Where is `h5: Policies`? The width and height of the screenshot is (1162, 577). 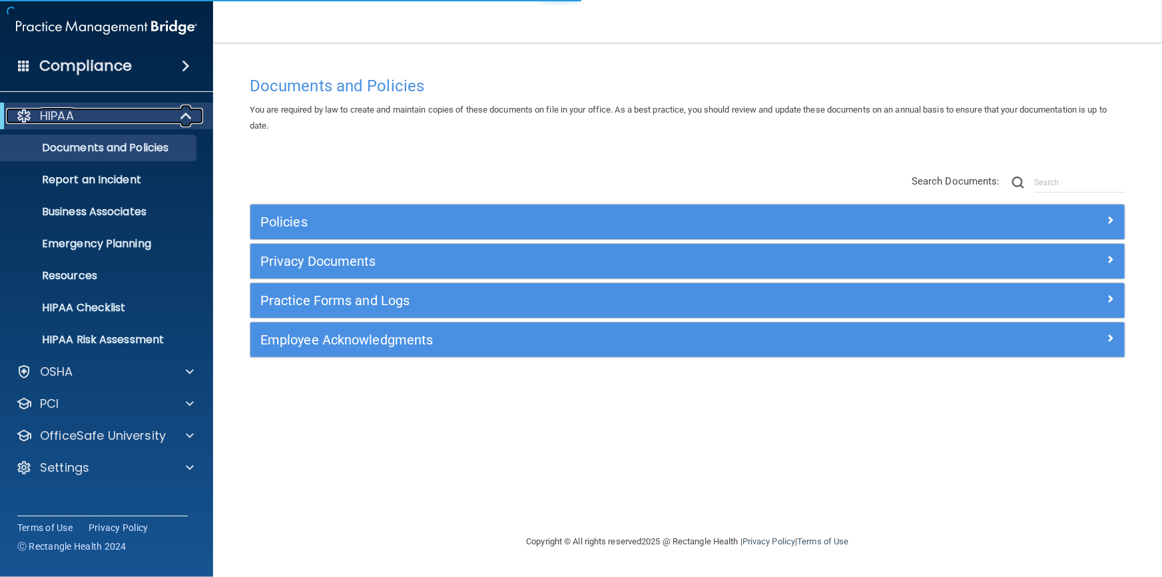
h5: Policies is located at coordinates (578, 222).